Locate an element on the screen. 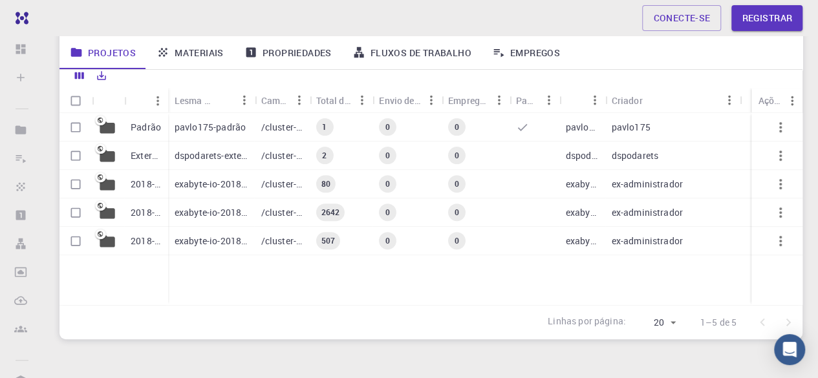  font: Envio de empregos. is located at coordinates (419, 100).